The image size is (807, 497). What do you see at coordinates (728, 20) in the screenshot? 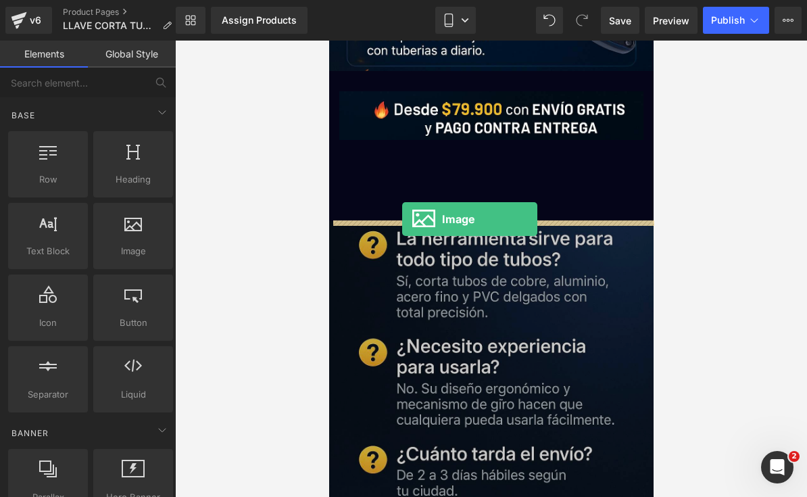
I see `span: Publish` at bounding box center [728, 20].